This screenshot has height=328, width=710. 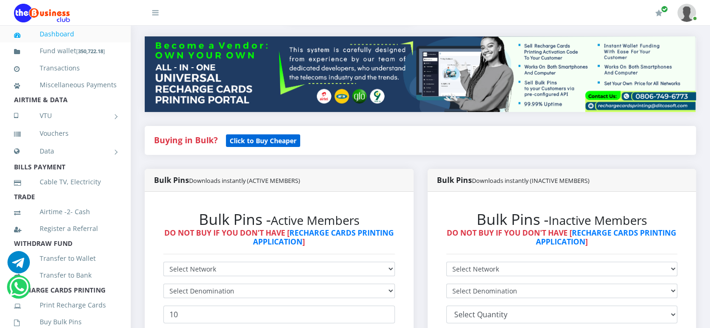 I want to click on a: Click to Buy Cheaper, so click(x=263, y=140).